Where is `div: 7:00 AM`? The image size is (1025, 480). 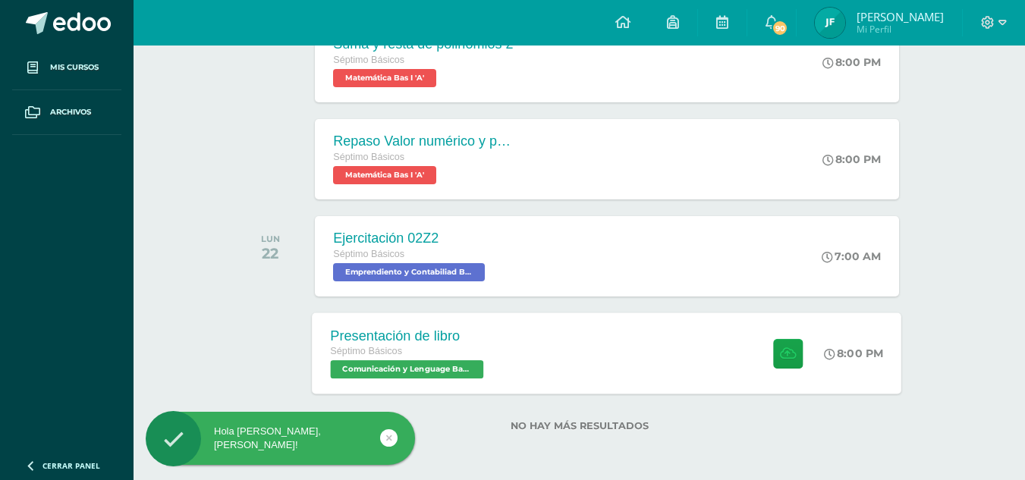 div: 7:00 AM is located at coordinates (851, 256).